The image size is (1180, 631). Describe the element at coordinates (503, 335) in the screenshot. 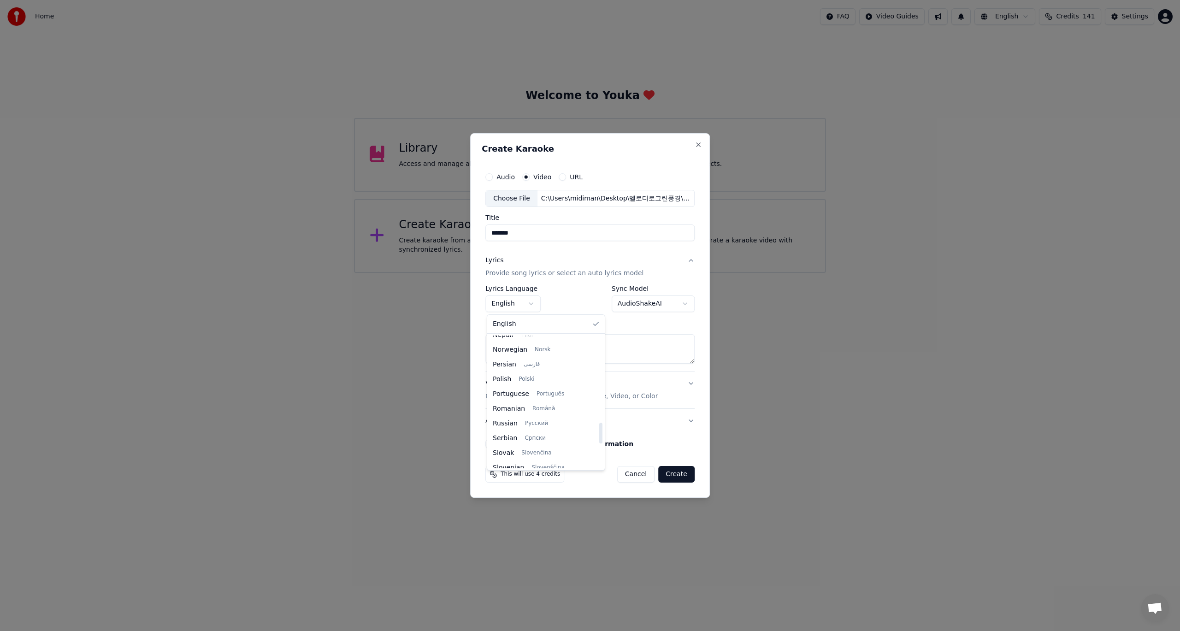

I see `span: Nepali` at that location.